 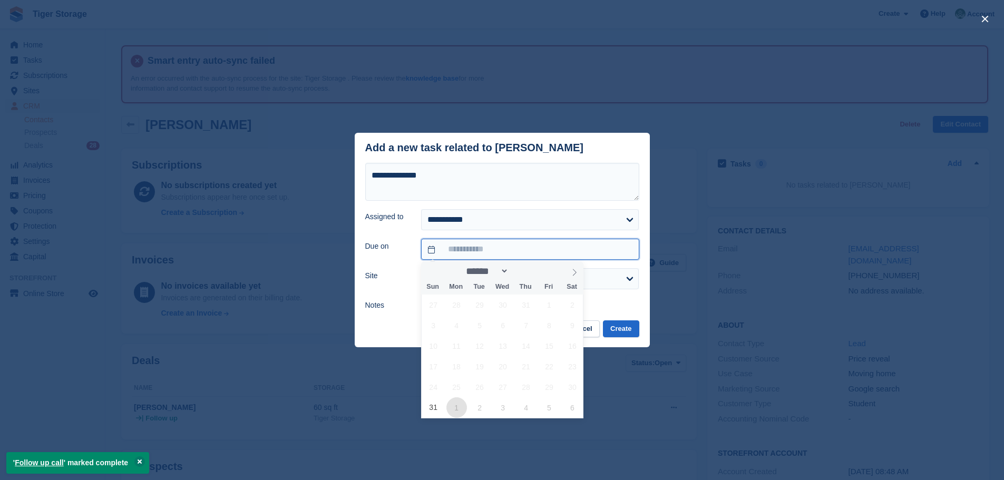 What do you see at coordinates (503, 305) in the screenshot?
I see `span: July 30, 2025` at bounding box center [503, 305].